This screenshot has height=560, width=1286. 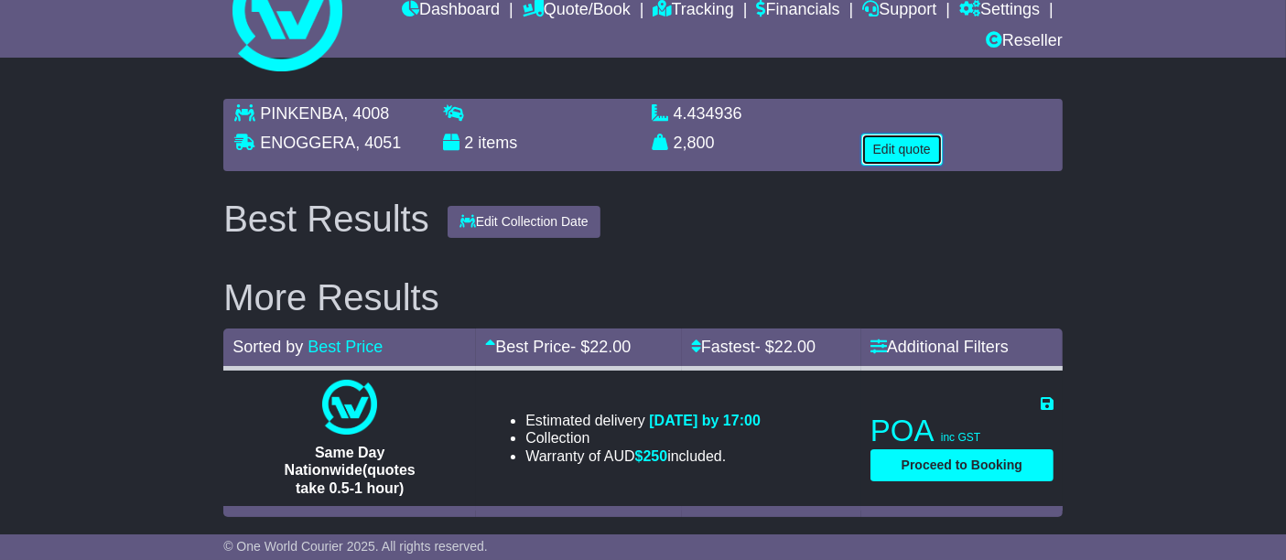 What do you see at coordinates (694, 143) in the screenshot?
I see `span: 2,800` at bounding box center [694, 143].